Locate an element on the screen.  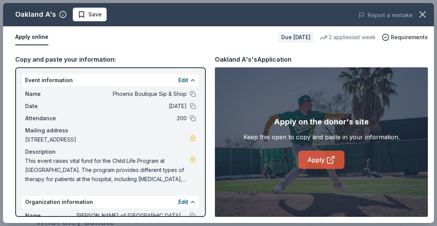
span: Attendance is located at coordinates (51, 118).